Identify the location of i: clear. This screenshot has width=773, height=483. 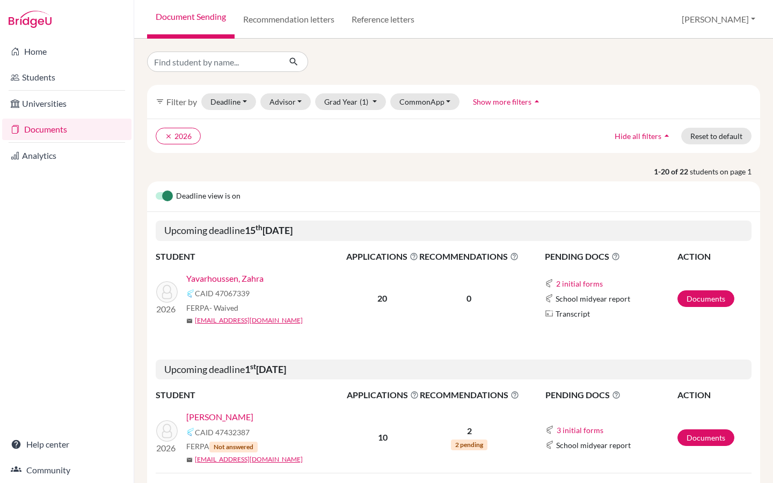
(169, 136).